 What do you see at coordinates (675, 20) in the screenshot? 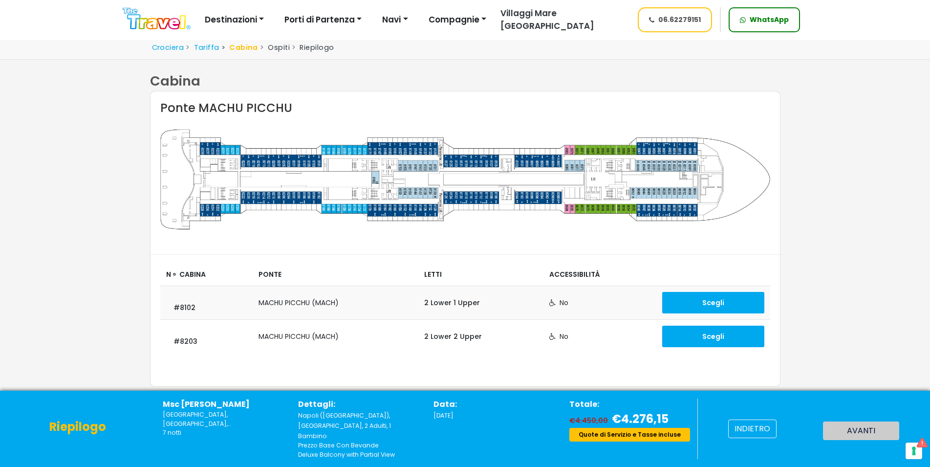
I see `a: 06.62279151` at bounding box center [675, 20].